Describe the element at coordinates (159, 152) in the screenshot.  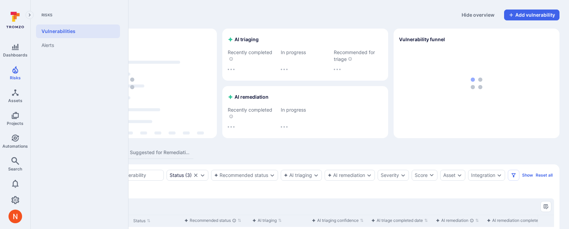
I see `div: Suggested for Remediation` at that location.